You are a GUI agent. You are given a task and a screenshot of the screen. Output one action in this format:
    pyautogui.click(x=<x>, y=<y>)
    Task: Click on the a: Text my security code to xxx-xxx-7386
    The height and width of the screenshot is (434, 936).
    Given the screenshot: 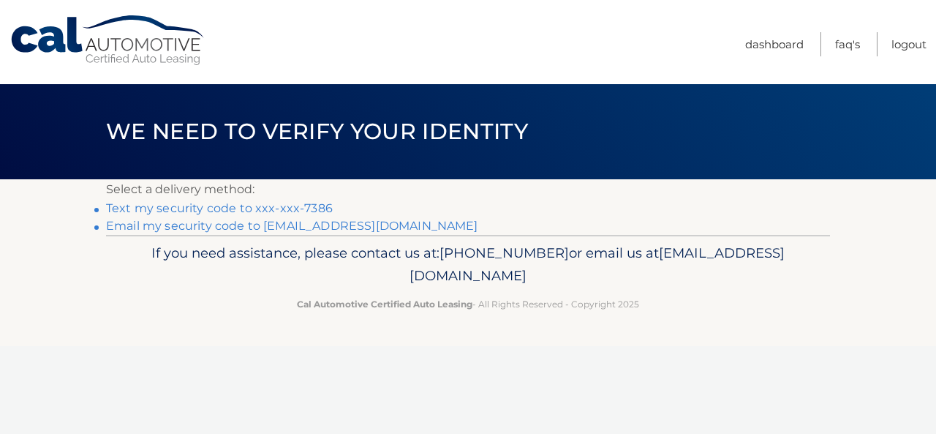 What is the action you would take?
    pyautogui.click(x=219, y=208)
    